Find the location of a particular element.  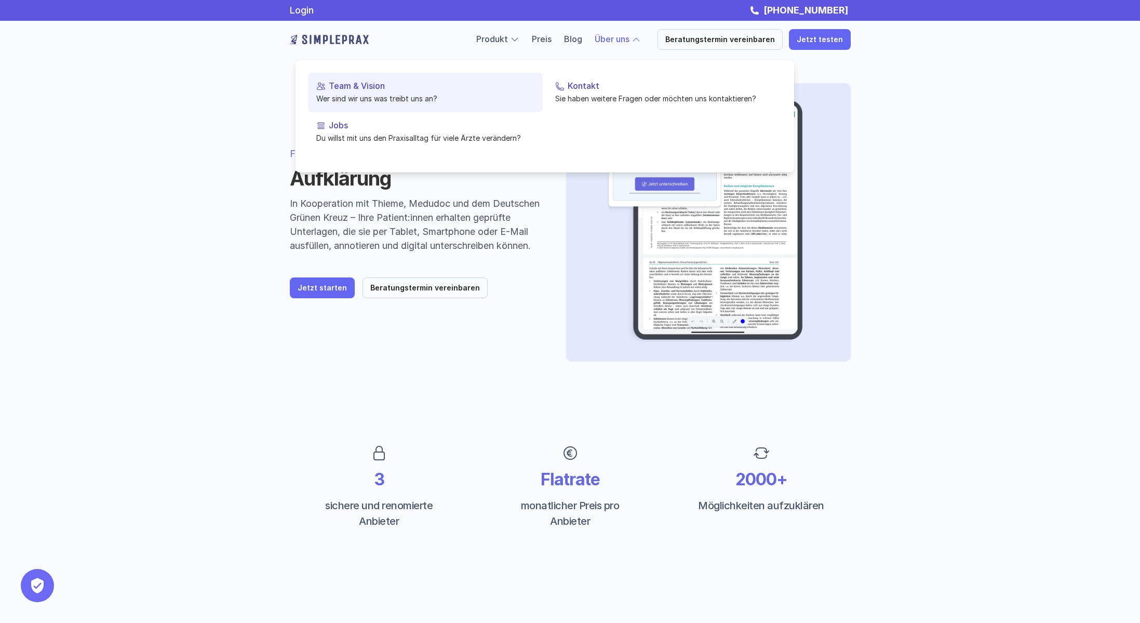

a: Jetzt starten is located at coordinates (322, 288).